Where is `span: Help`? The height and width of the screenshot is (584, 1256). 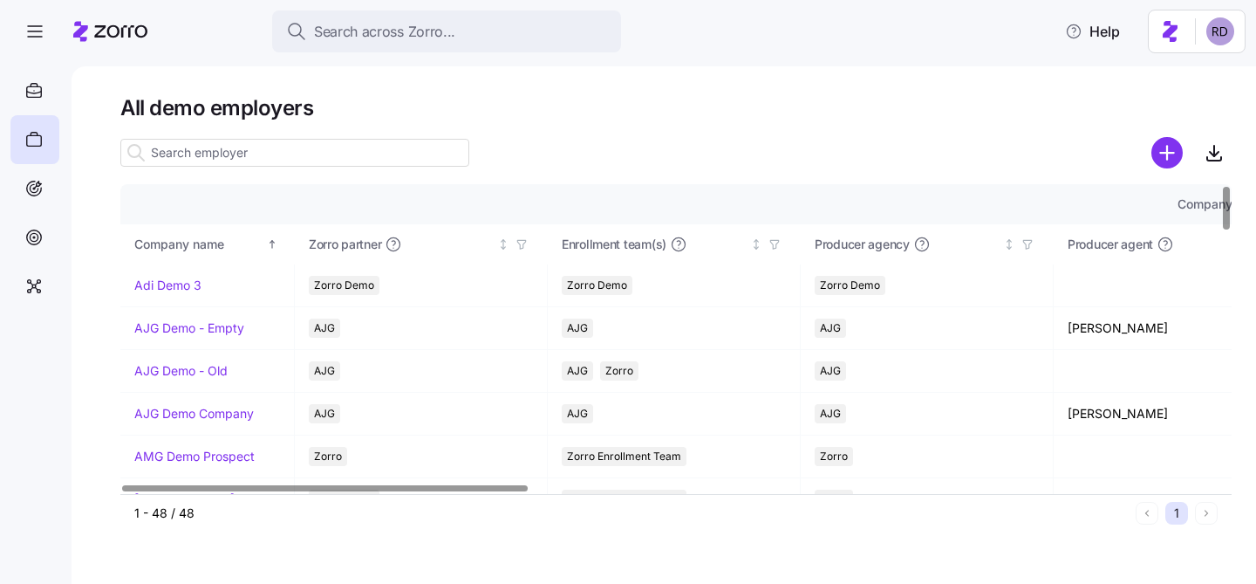 span: Help is located at coordinates (1092, 31).